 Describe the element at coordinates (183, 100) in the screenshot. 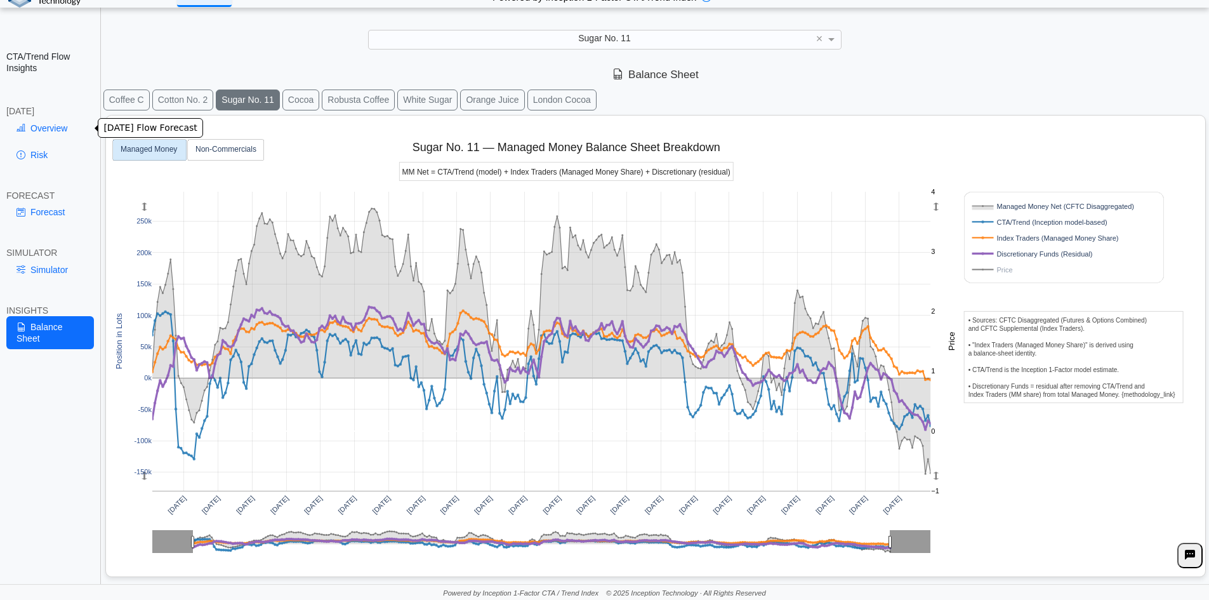

I see `button: Cotton No. 2` at that location.